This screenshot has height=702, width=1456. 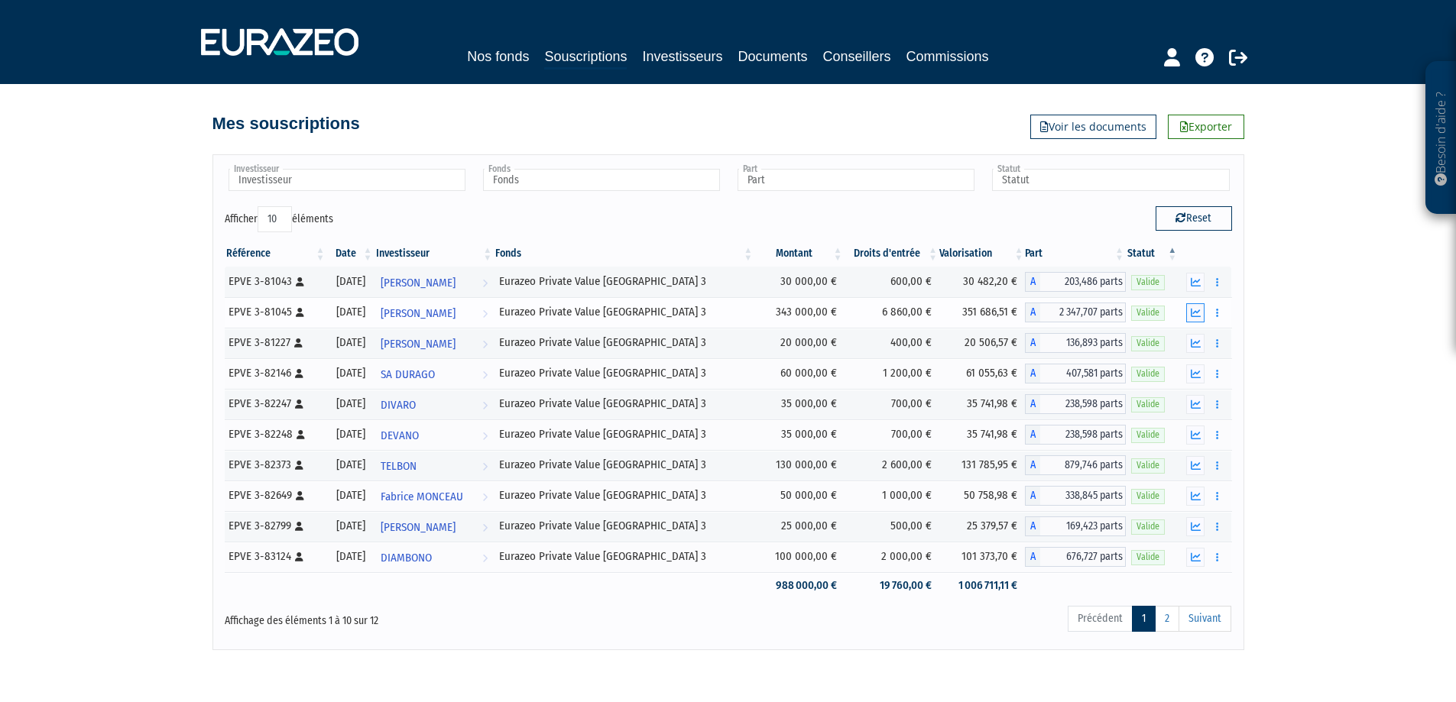 What do you see at coordinates (275, 434) in the screenshot?
I see `div: EPVE 3-82248` at bounding box center [275, 434].